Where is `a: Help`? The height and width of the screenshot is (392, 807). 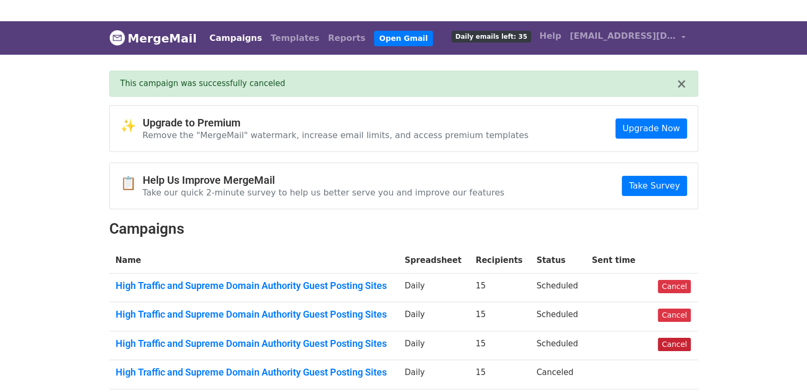 a: Help is located at coordinates (550, 36).